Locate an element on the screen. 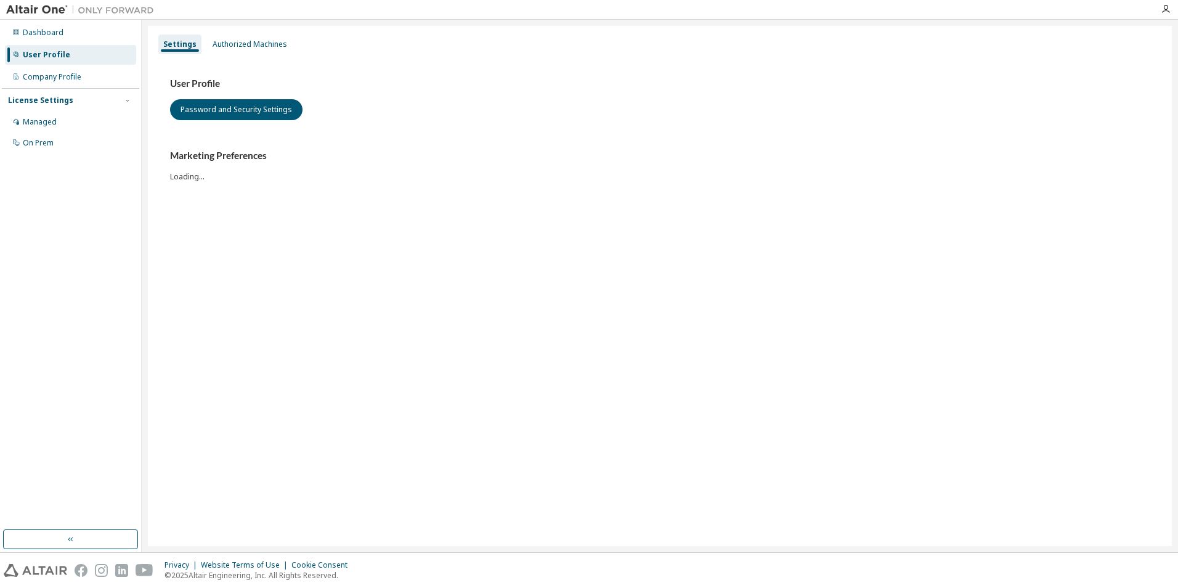 The image size is (1178, 588). h3: Marketing Preferences is located at coordinates (660, 156).